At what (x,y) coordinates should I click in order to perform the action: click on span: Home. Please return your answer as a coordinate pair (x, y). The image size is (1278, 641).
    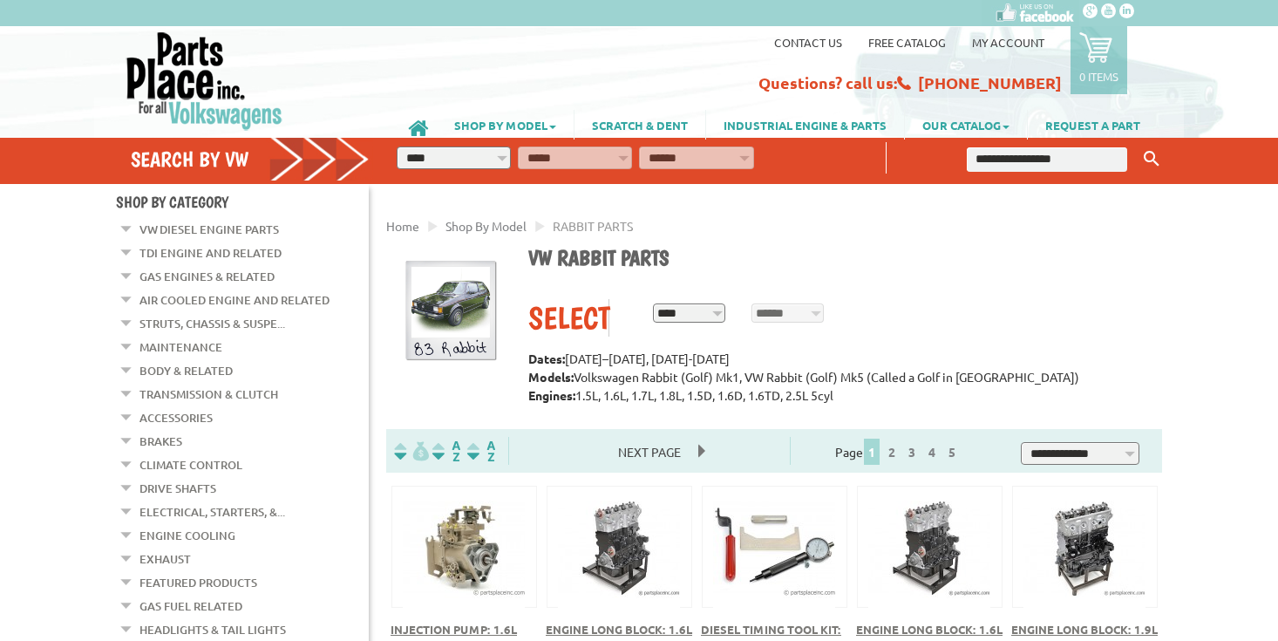
    Looking at the image, I should click on (403, 226).